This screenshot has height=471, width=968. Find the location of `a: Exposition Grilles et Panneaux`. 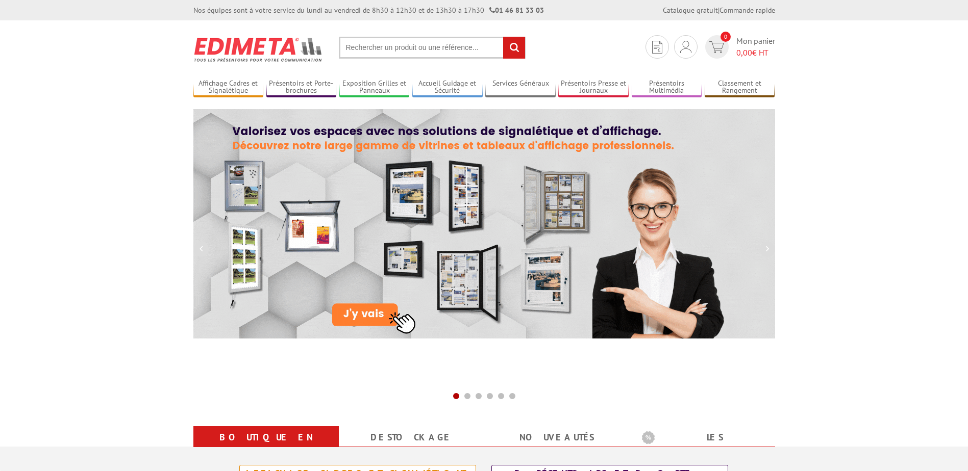

a: Exposition Grilles et Panneaux is located at coordinates (375, 87).